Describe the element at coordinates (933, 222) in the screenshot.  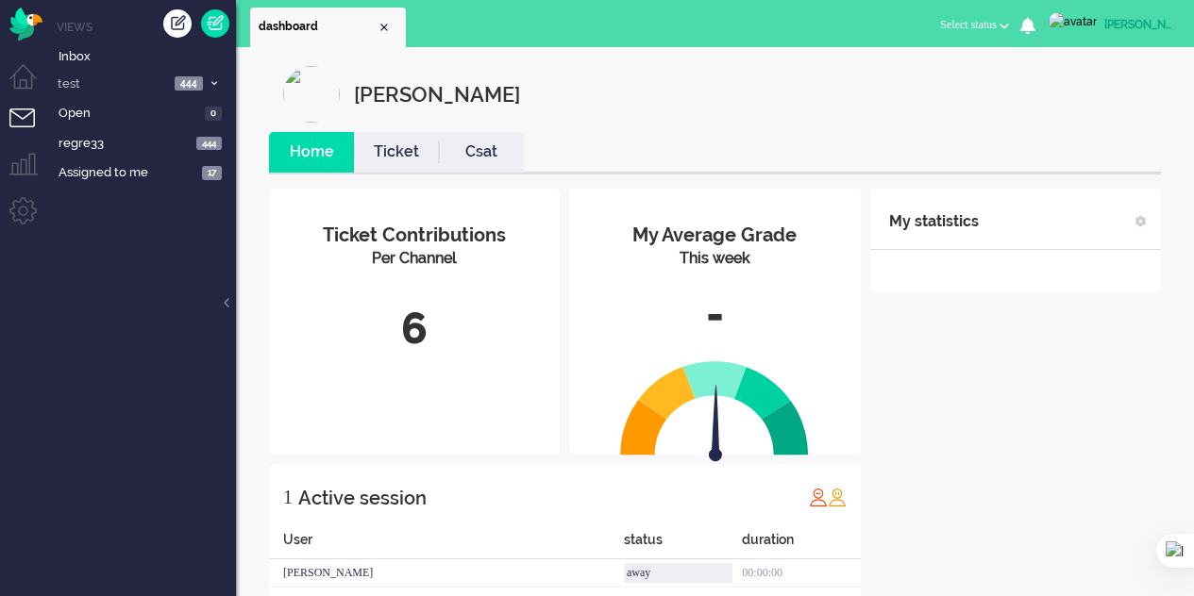
I see `div: My statistics` at that location.